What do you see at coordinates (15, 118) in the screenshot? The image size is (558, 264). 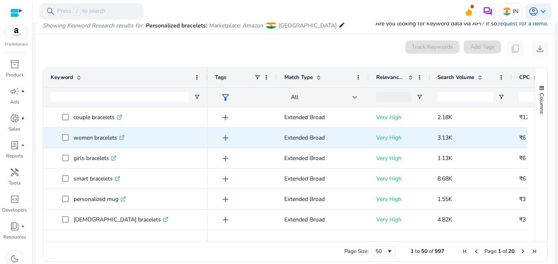 I see `span: donut_small` at bounding box center [15, 118].